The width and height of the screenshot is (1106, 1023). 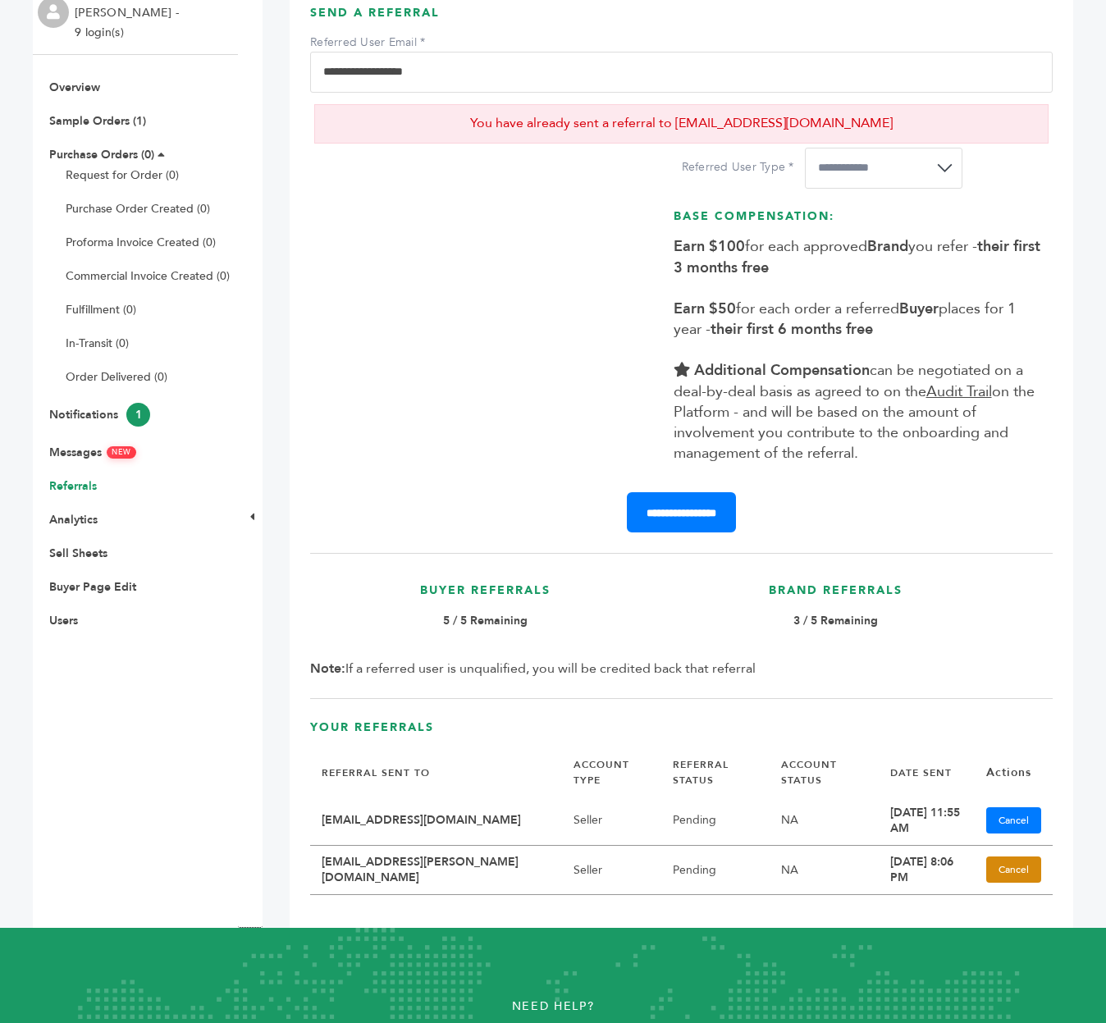 What do you see at coordinates (98, 121) in the screenshot?
I see `a: Sample Orders (1)` at bounding box center [98, 121].